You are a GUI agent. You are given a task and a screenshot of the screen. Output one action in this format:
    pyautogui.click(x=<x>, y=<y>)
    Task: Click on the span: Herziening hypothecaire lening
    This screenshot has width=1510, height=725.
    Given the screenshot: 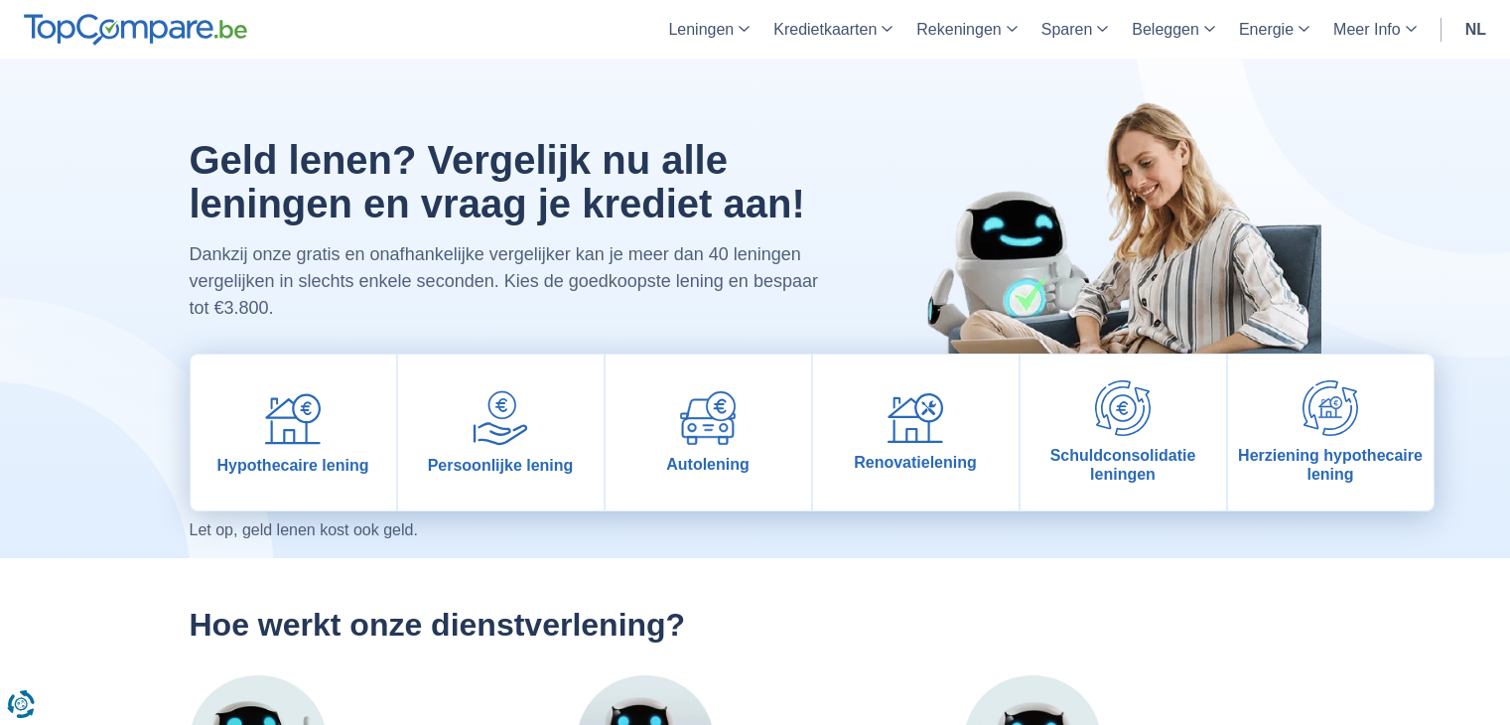 What is the action you would take?
    pyautogui.click(x=1330, y=465)
    